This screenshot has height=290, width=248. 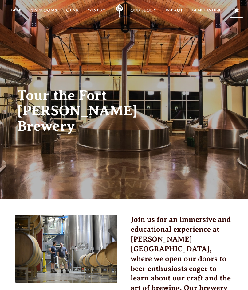 What do you see at coordinates (66, 249) in the screenshot?
I see `img: 51296704916_1a94a6d996_c` at bounding box center [66, 249].